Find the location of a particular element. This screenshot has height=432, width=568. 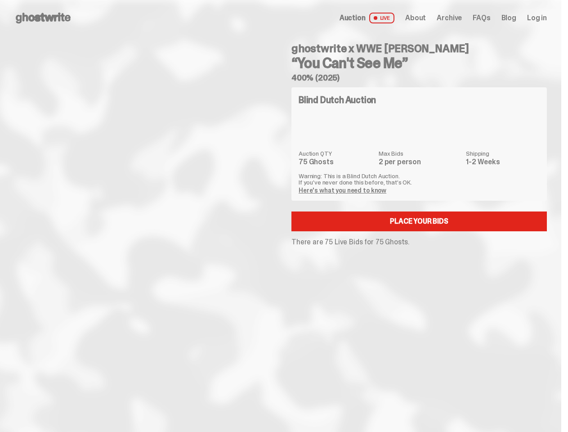

span: Auction is located at coordinates (353, 18).